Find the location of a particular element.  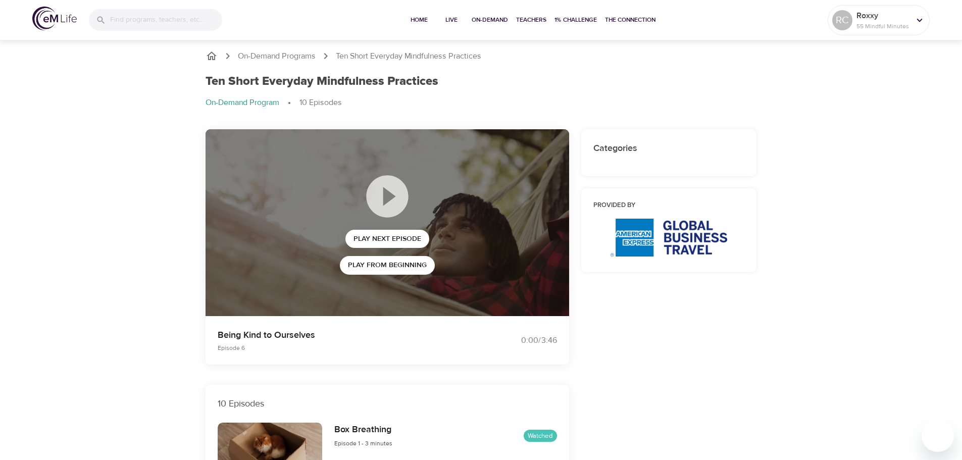

span: Play Next Episode is located at coordinates (388, 239).